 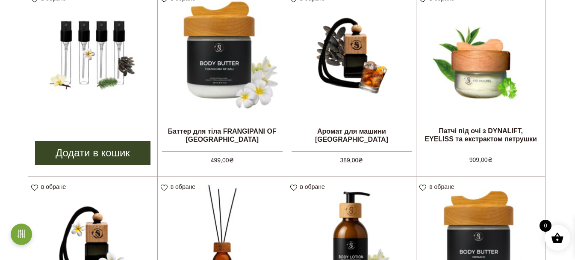 What do you see at coordinates (481, 135) in the screenshot?
I see `h2: Патчі під очі з DYNALIFT, EYELISS та екстрактом петрушки` at bounding box center [481, 135].